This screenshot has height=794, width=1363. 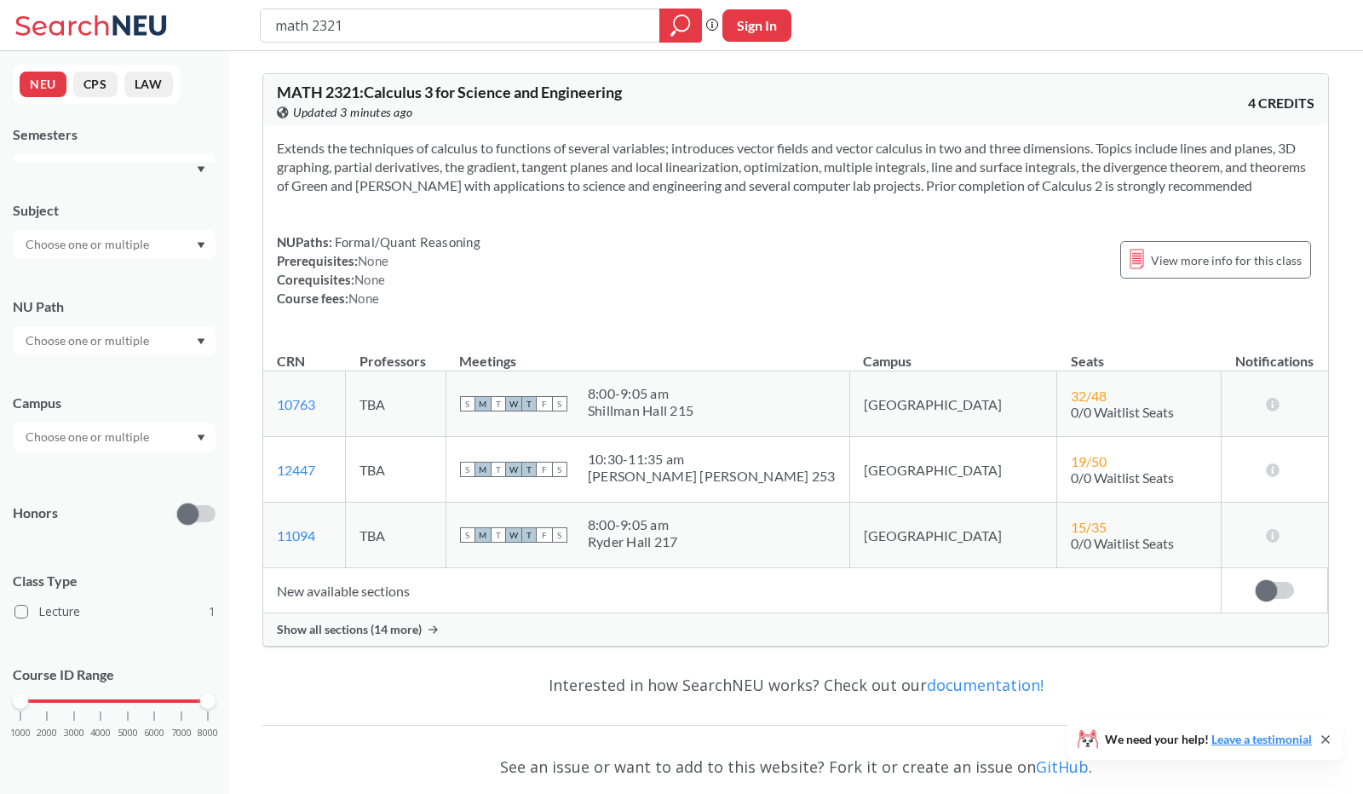 What do you see at coordinates (290, 361) in the screenshot?
I see `div: CRN` at bounding box center [290, 361].